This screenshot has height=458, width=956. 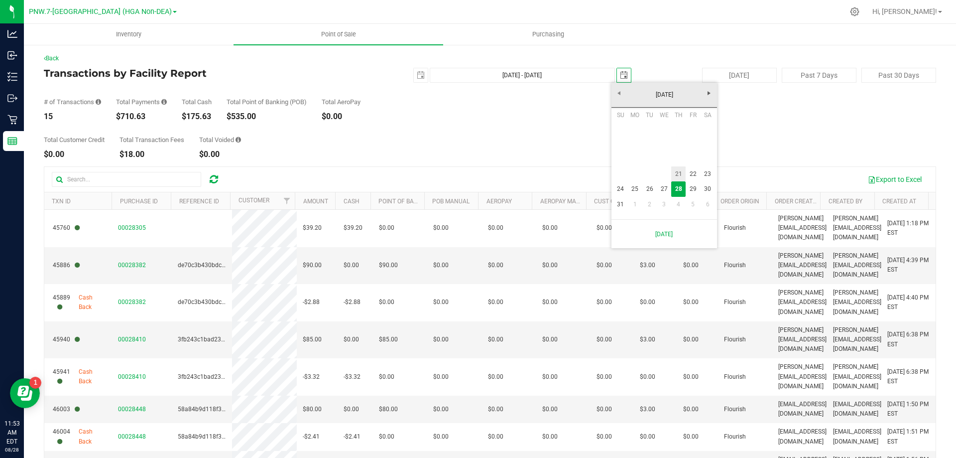 I want to click on div: Total Cash, so click(x=197, y=102).